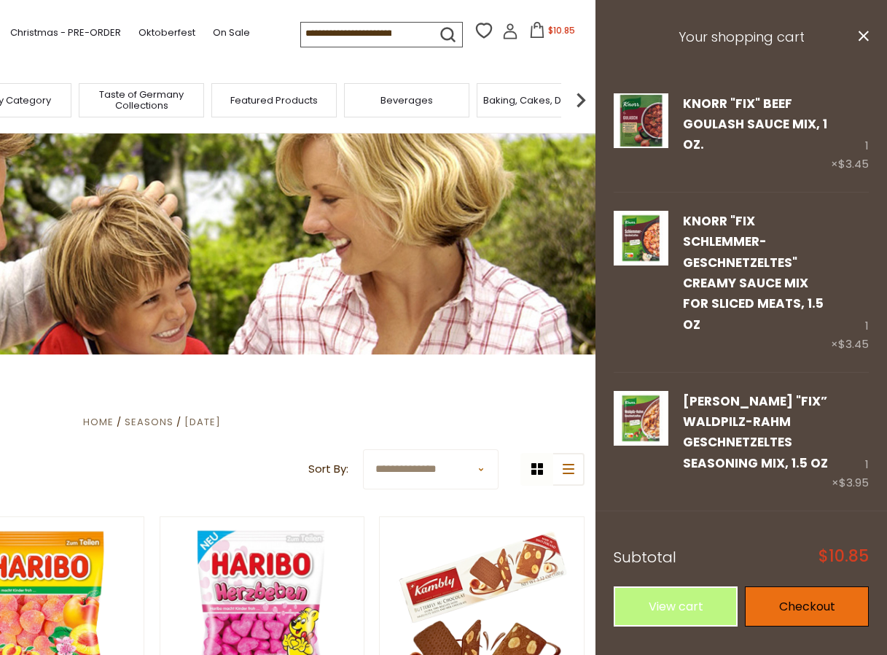  I want to click on img: Knorr Goulash Sauce Mix, so click(641, 120).